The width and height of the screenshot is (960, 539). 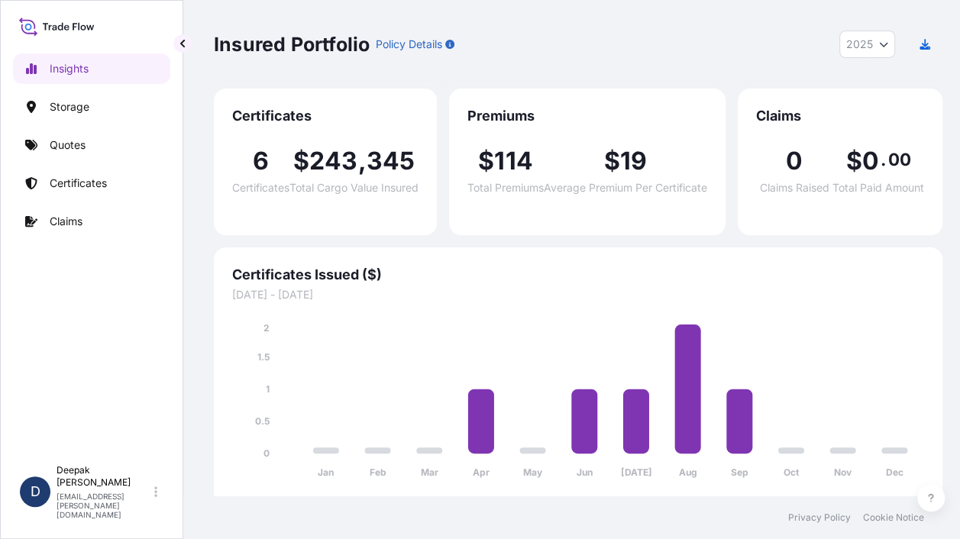 I want to click on span: 114, so click(x=513, y=161).